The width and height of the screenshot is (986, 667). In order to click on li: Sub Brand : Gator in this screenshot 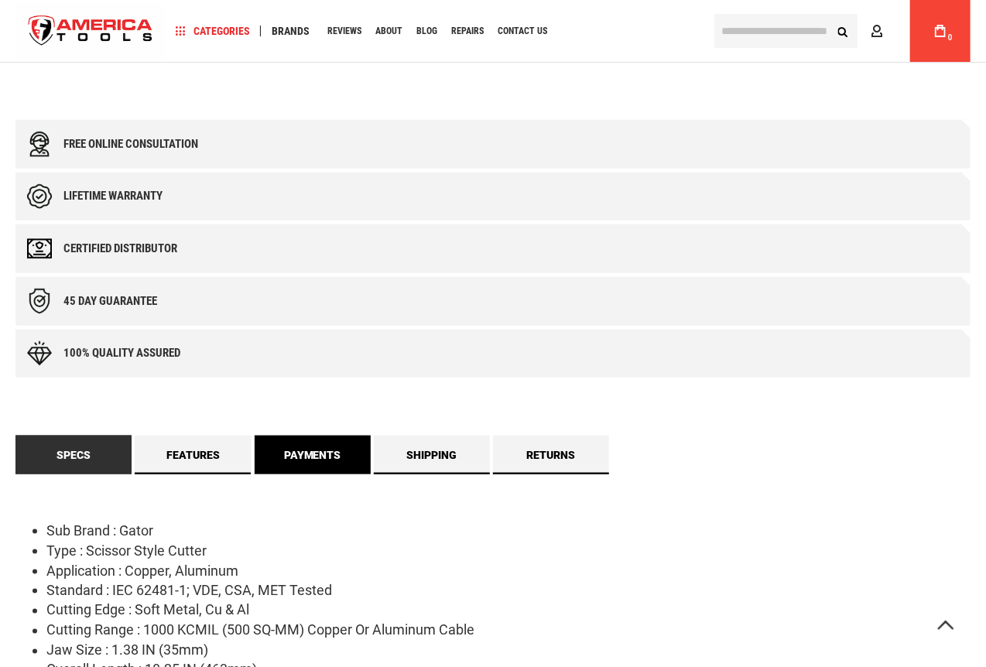, I will do `click(509, 531)`.